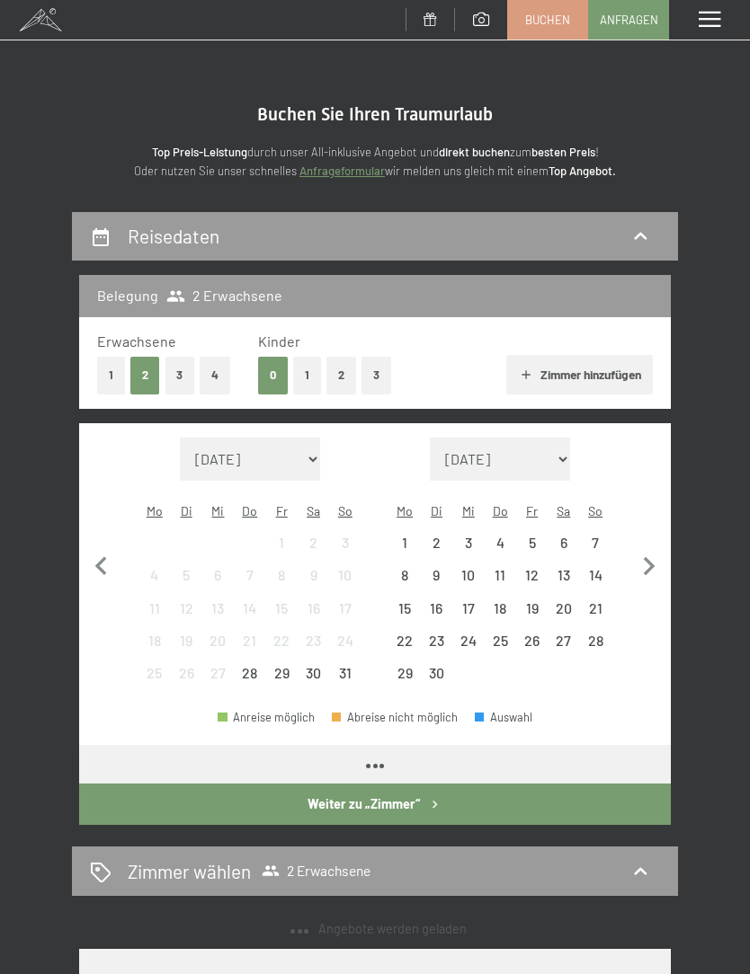 The image size is (750, 974). What do you see at coordinates (281, 542) in the screenshot?
I see `div: Fri Aug 01 2025` at bounding box center [281, 542].